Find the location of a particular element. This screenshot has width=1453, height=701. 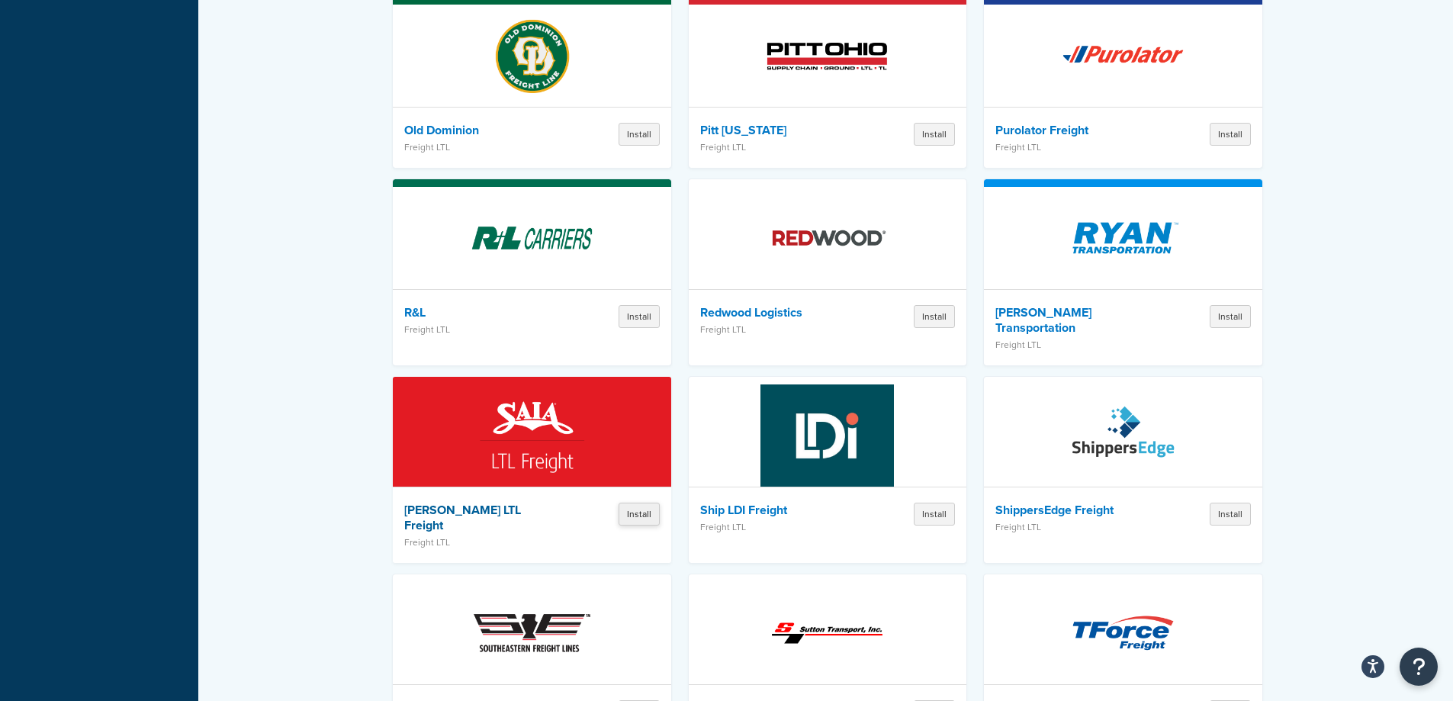

img: Redwood Logistics is located at coordinates (827, 238).